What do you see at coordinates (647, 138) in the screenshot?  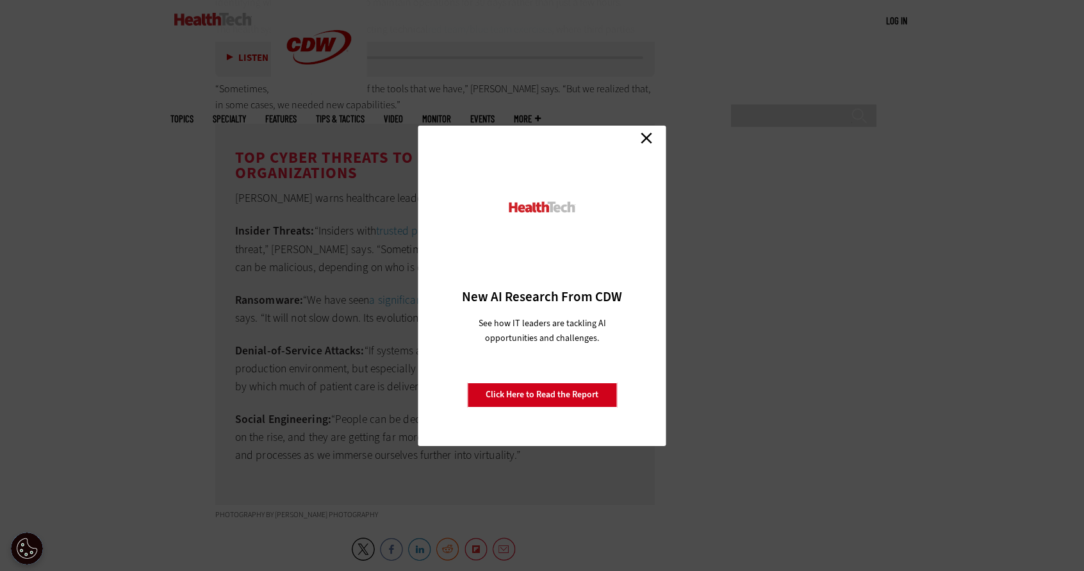 I see `a: Close` at bounding box center [647, 138].